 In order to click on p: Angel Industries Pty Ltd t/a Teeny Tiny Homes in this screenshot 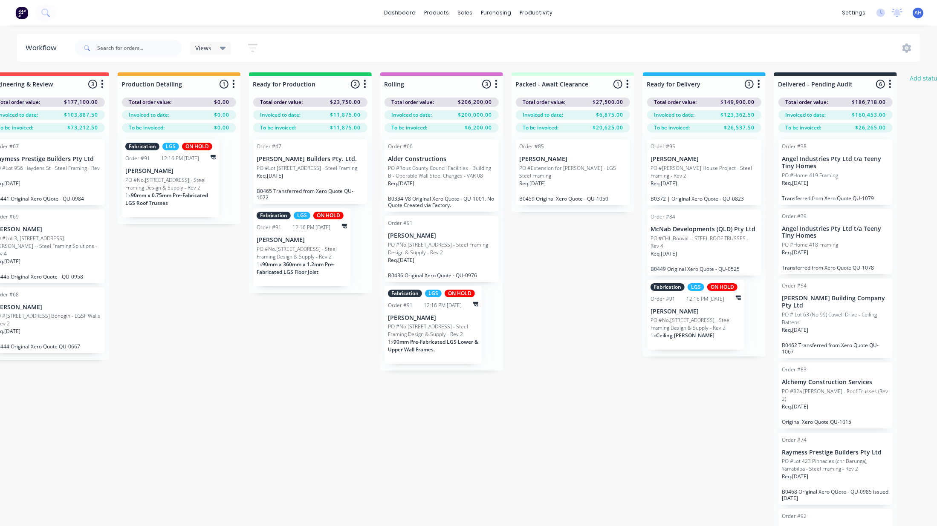, I will do `click(836, 233)`.